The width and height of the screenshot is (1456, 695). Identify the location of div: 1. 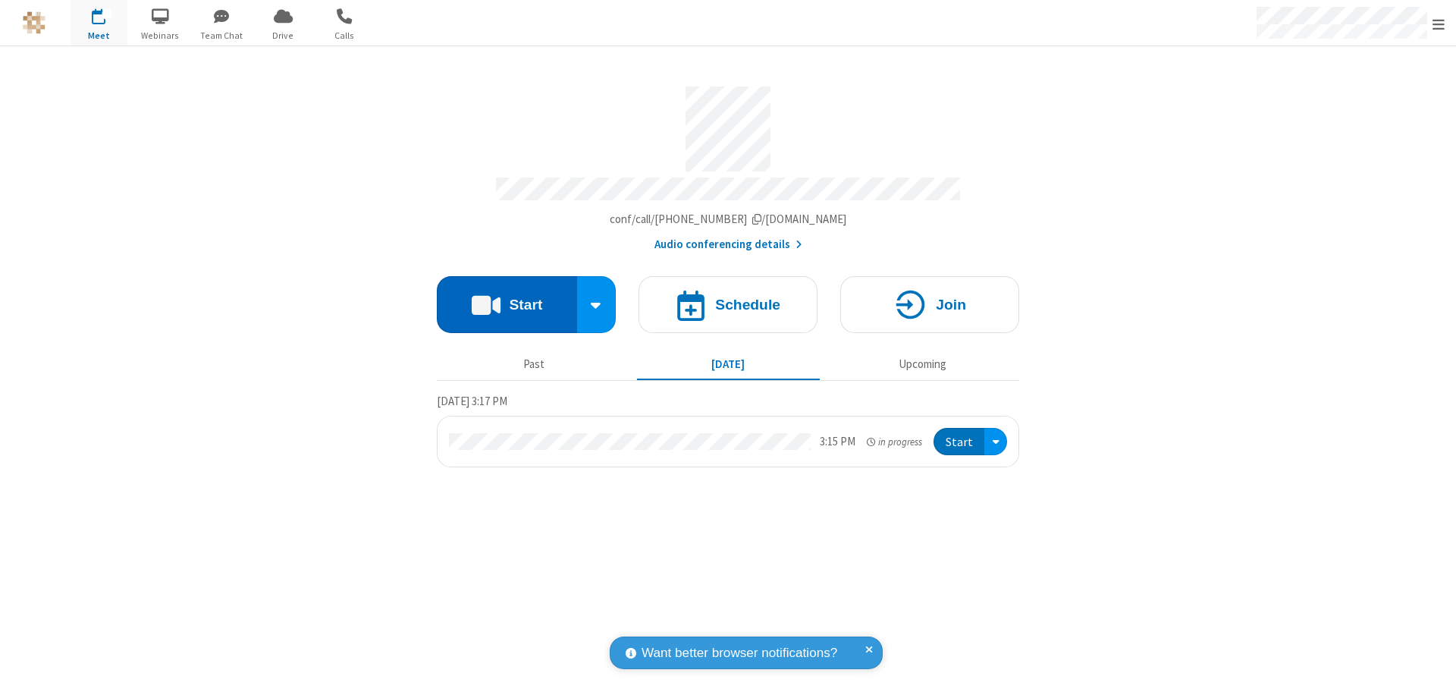
(107, 14).